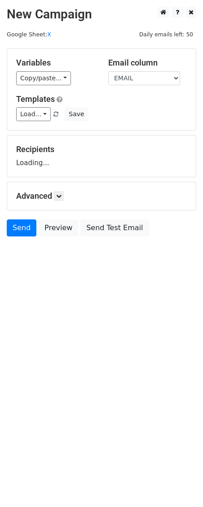  Describe the element at coordinates (114, 228) in the screenshot. I see `a: Send Test Email` at that location.